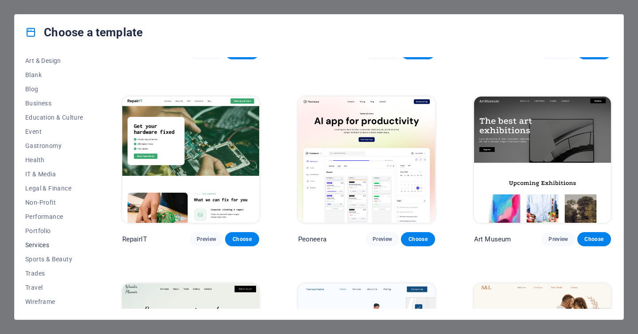 The width and height of the screenshot is (638, 334). I want to click on img: Art Museum, so click(542, 159).